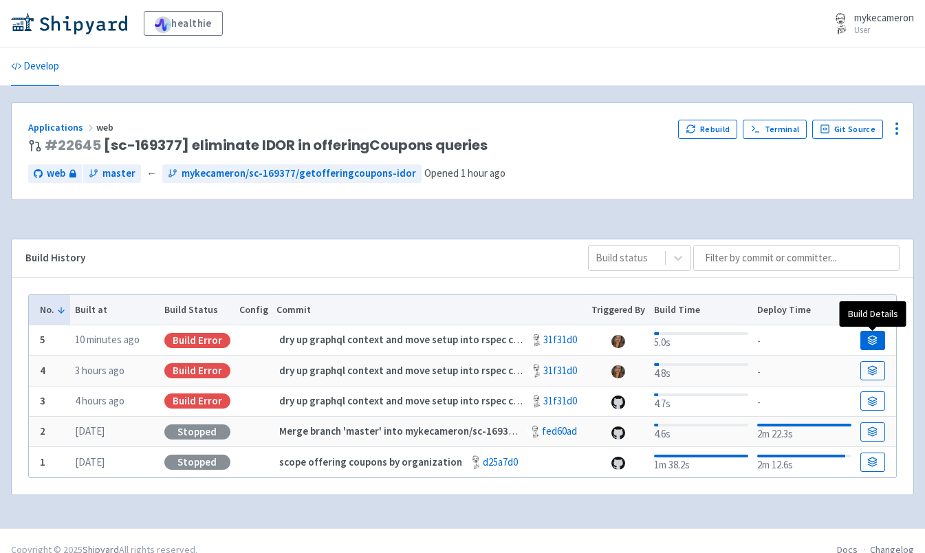  What do you see at coordinates (701, 371) in the screenshot?
I see `div: 4.8s` at bounding box center [701, 371].